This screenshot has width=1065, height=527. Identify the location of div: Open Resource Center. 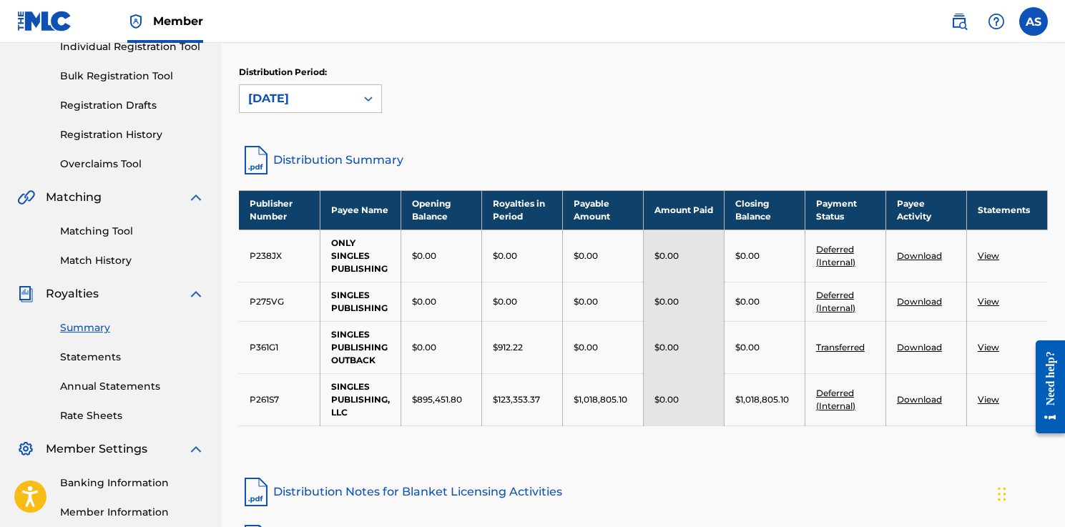
(25, 57).